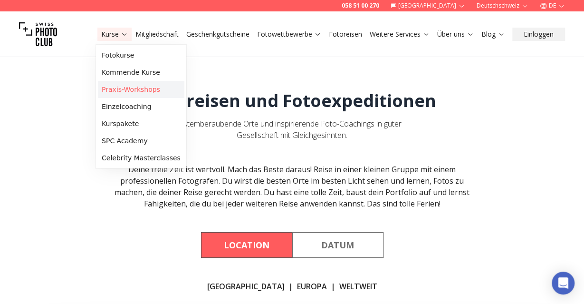  I want to click on a: Fotowettbewerbe, so click(289, 34).